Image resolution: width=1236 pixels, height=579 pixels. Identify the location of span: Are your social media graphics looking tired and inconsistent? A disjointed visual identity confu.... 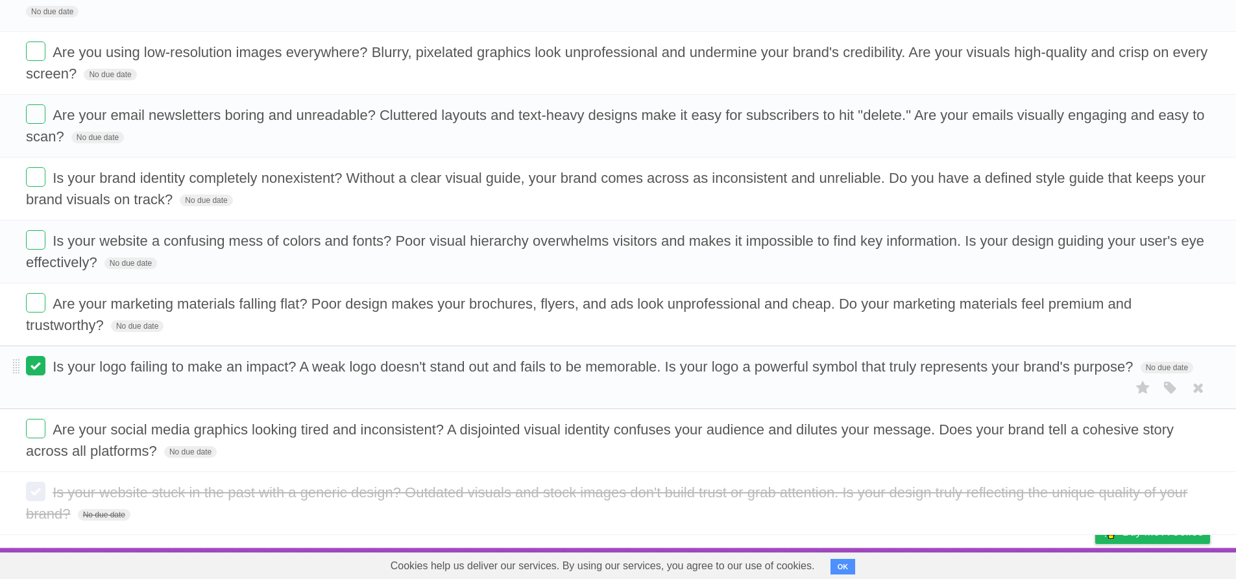
(599, 441).